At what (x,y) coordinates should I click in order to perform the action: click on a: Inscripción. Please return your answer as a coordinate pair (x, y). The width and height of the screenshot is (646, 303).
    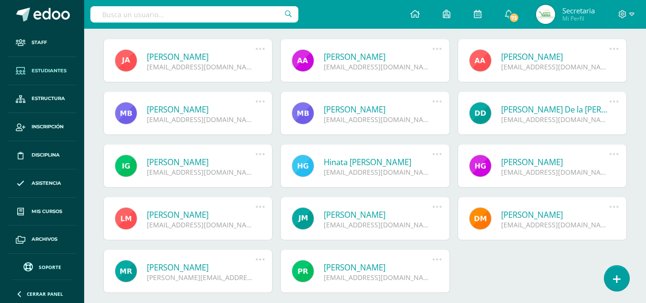
    Looking at the image, I should click on (42, 127).